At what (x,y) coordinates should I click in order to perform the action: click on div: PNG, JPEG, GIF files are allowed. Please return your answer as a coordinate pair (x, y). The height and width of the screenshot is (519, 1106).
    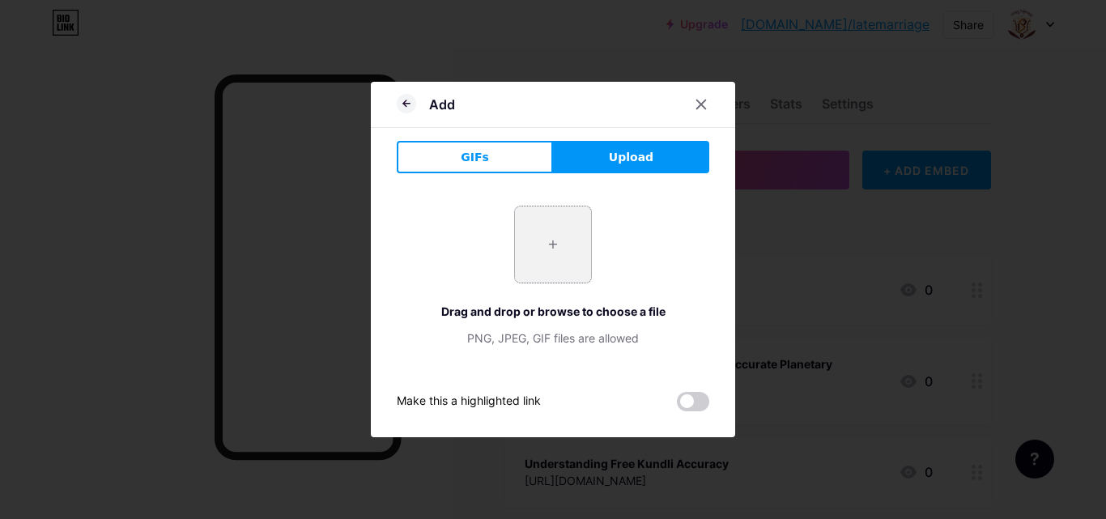
    Looking at the image, I should click on (553, 338).